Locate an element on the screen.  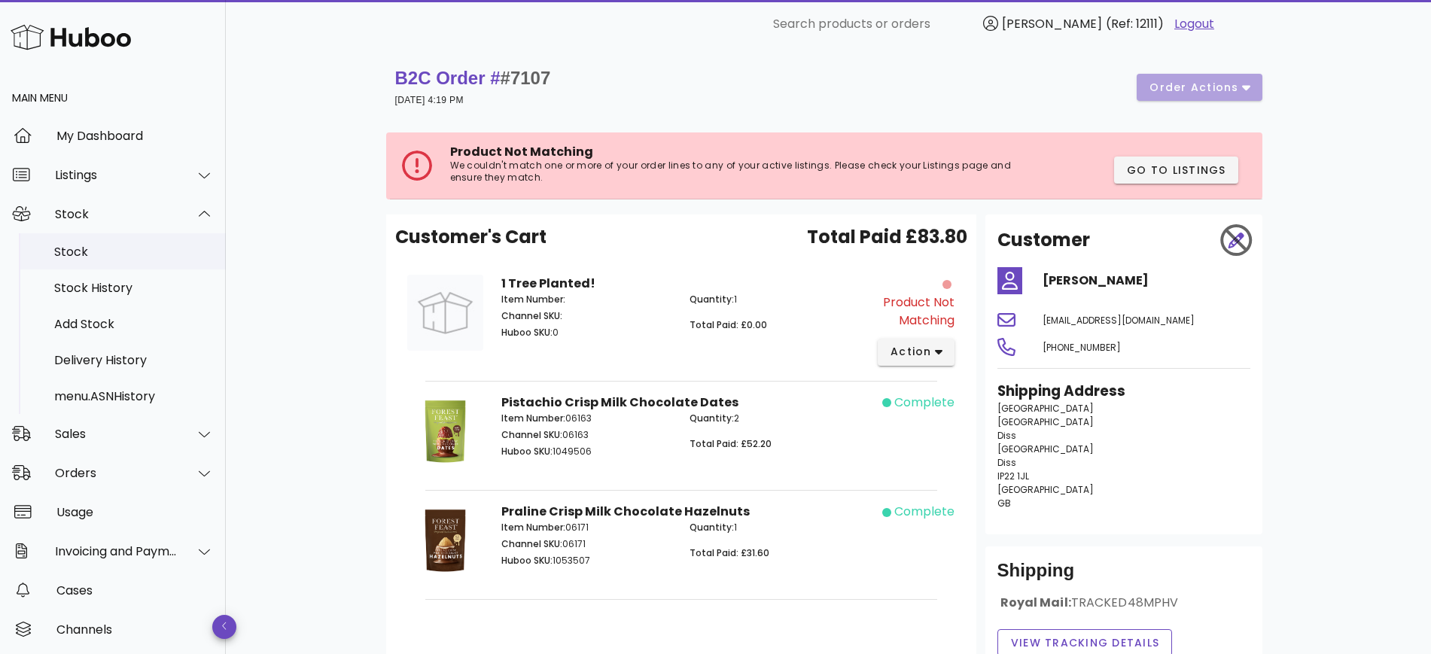
p: 1053507 is located at coordinates (586, 561).